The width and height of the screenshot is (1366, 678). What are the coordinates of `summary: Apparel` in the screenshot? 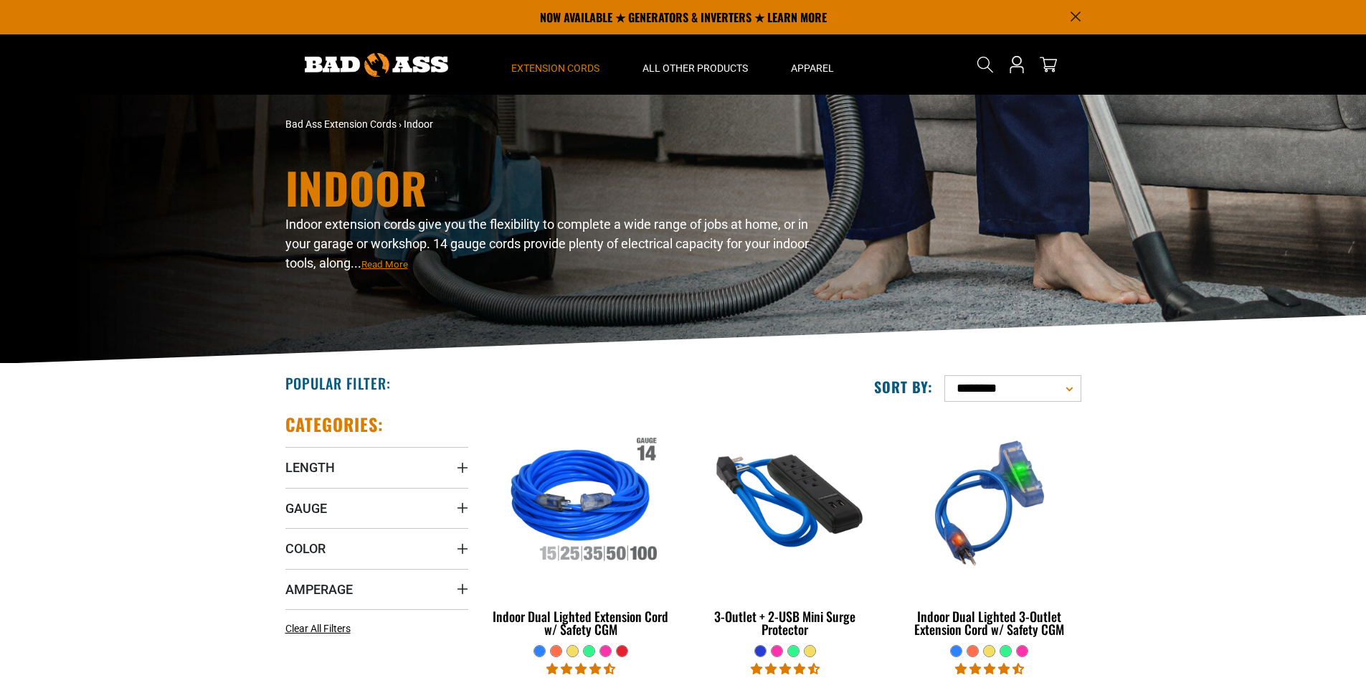 It's located at (812, 65).